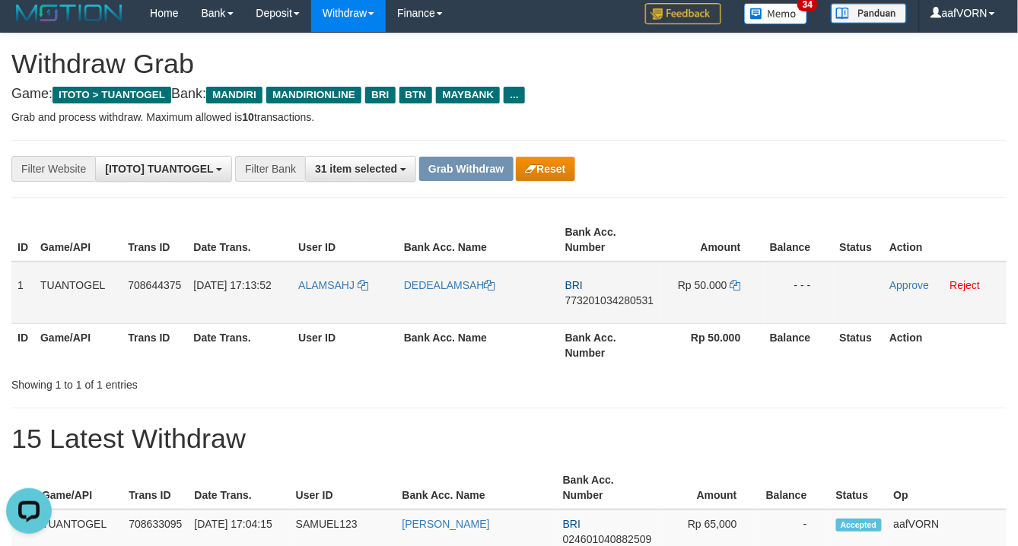 The height and width of the screenshot is (546, 1018). Describe the element at coordinates (712, 345) in the screenshot. I see `th: Rp 50.000` at that location.